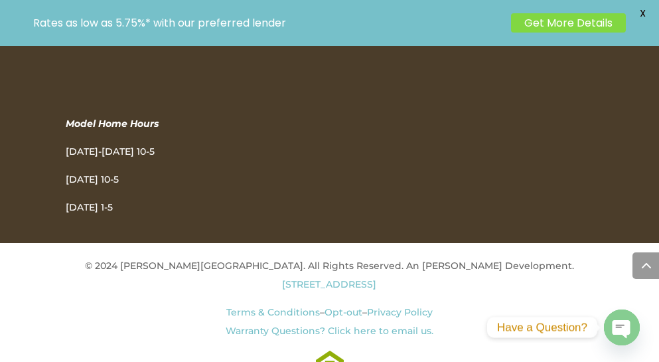 The image size is (659, 362). What do you see at coordinates (112, 123) in the screenshot?
I see `em: Model Home Hours` at bounding box center [112, 123].